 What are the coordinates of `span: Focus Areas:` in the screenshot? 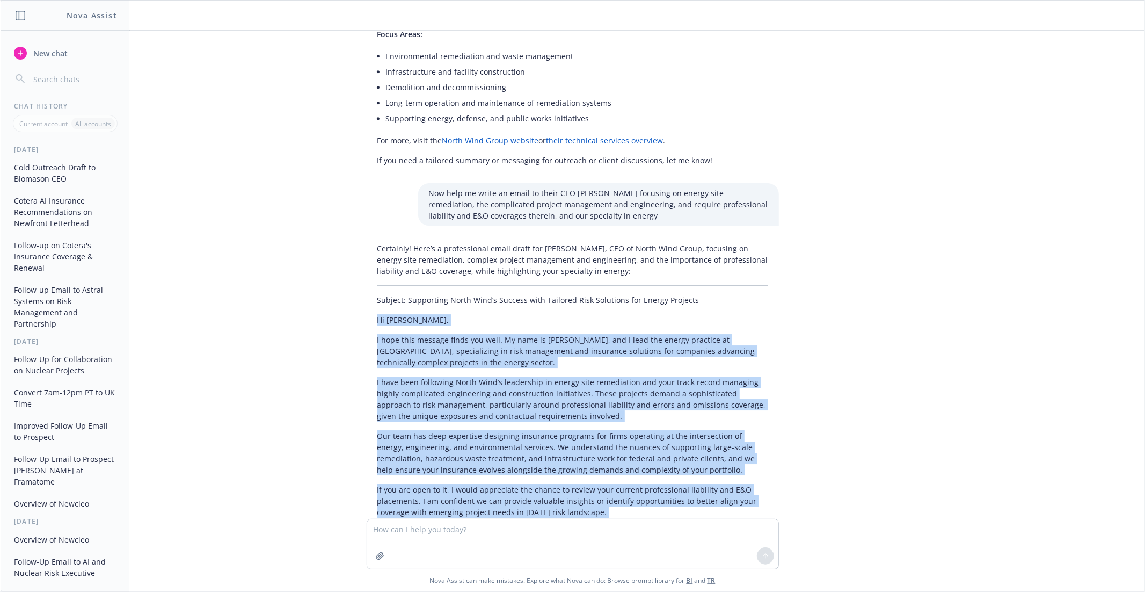 It's located at (400, 34).